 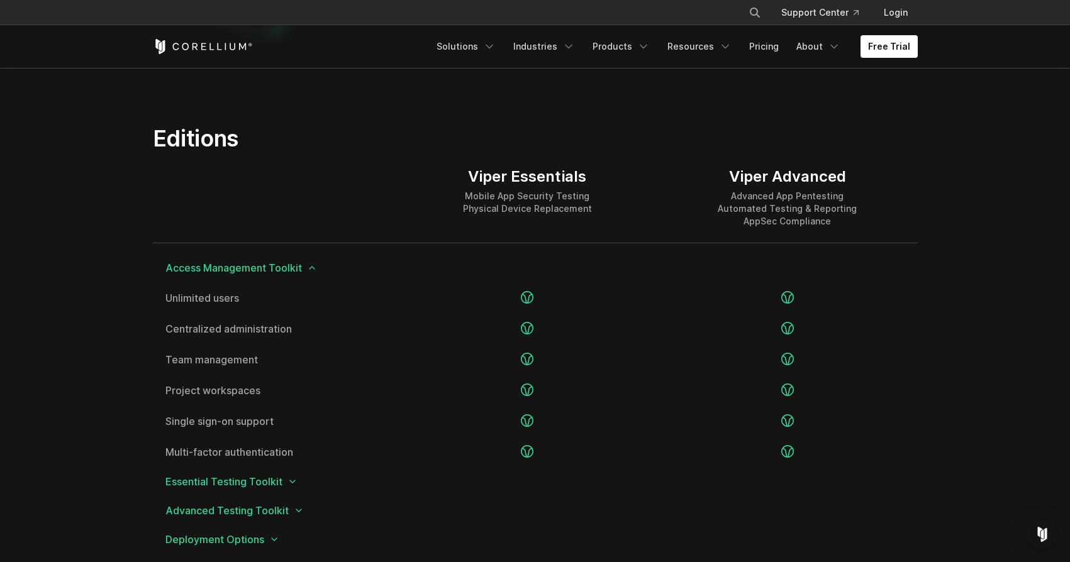 What do you see at coordinates (527, 202) in the screenshot?
I see `div: Mobile App Security Testing Physical Device Replacement` at bounding box center [527, 202].